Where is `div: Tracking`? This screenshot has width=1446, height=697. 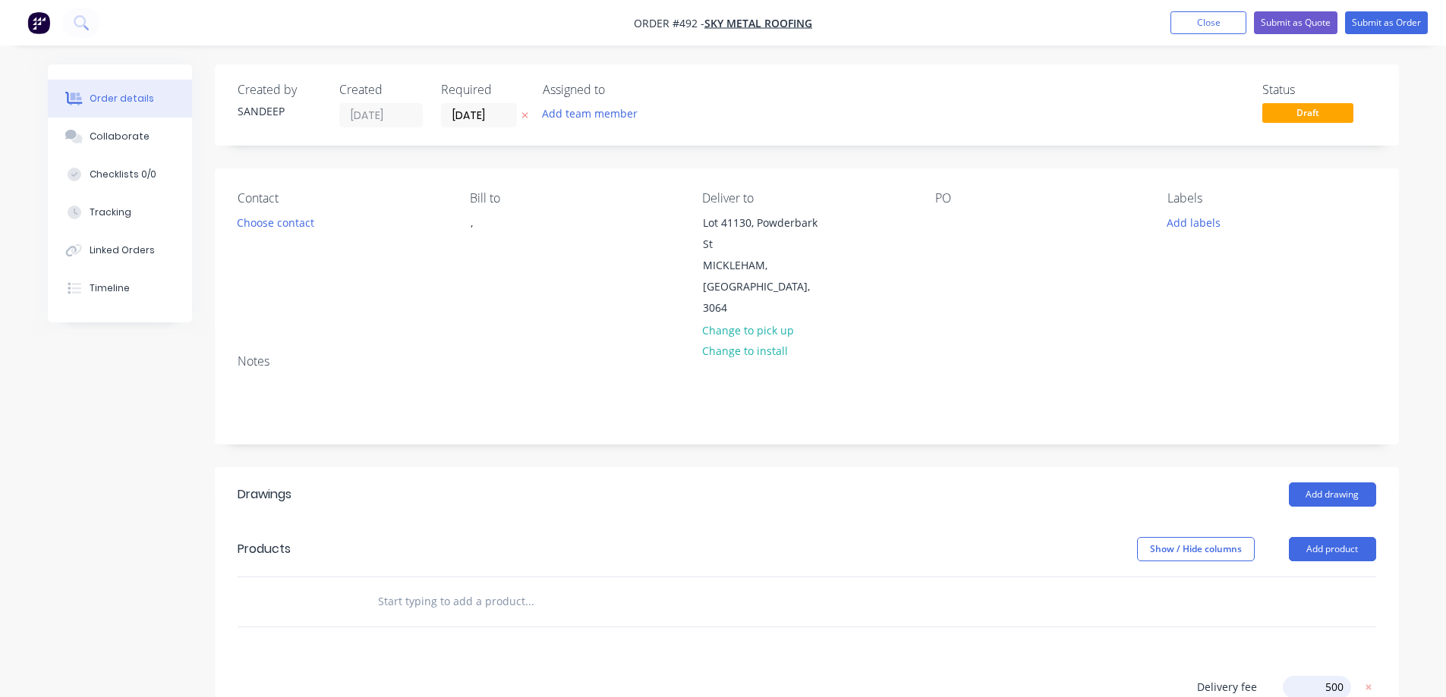
div: Tracking is located at coordinates (110, 212).